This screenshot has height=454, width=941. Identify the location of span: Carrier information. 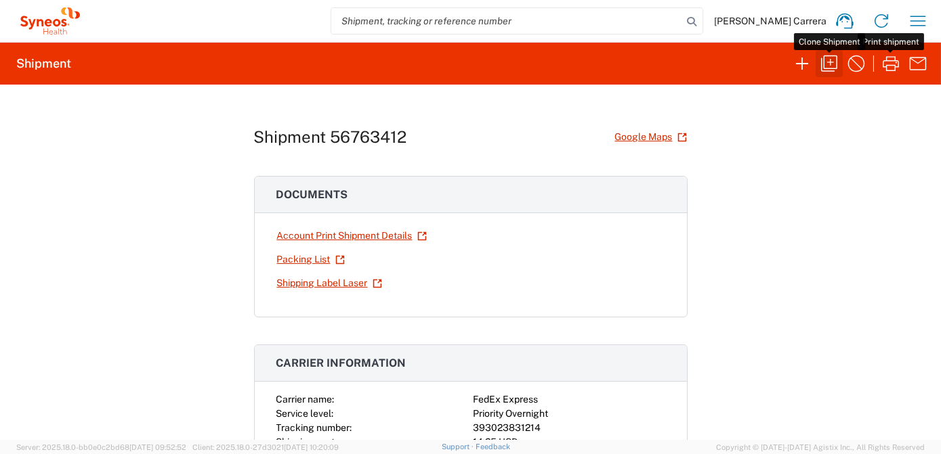
(341, 363).